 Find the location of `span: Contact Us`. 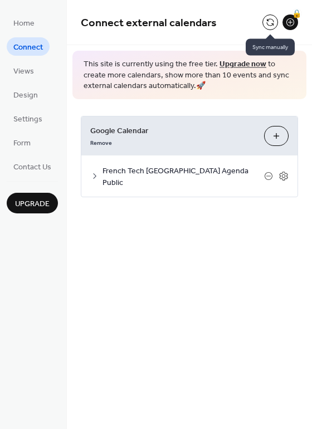

span: Contact Us is located at coordinates (32, 167).